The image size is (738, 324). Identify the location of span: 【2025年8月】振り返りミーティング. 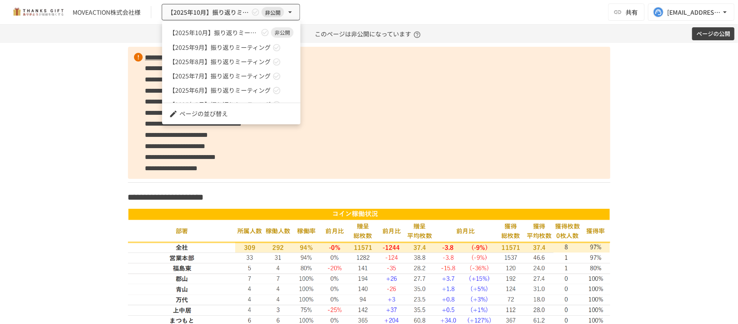
(220, 61).